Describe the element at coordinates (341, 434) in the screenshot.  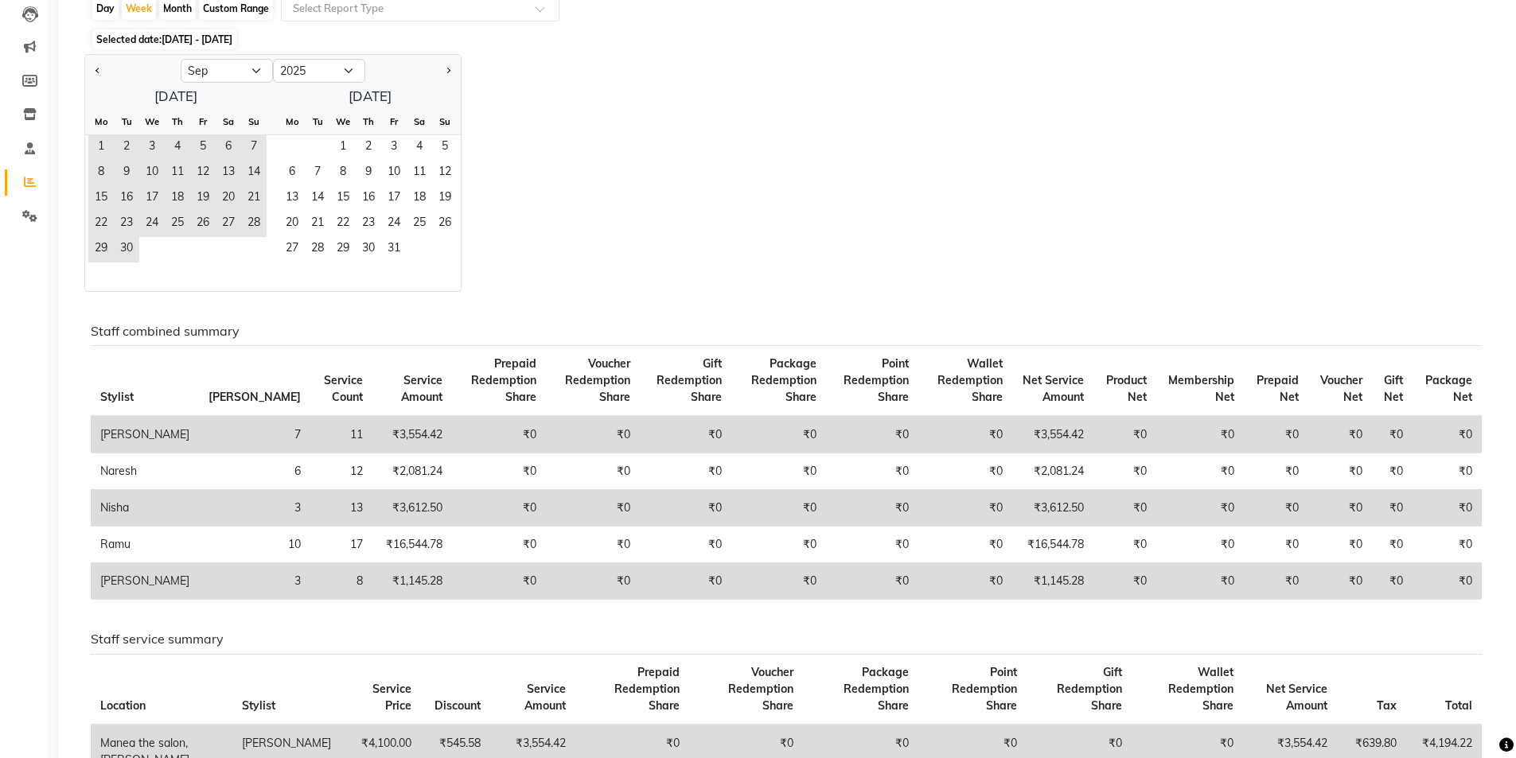
I see `td: 11` at that location.